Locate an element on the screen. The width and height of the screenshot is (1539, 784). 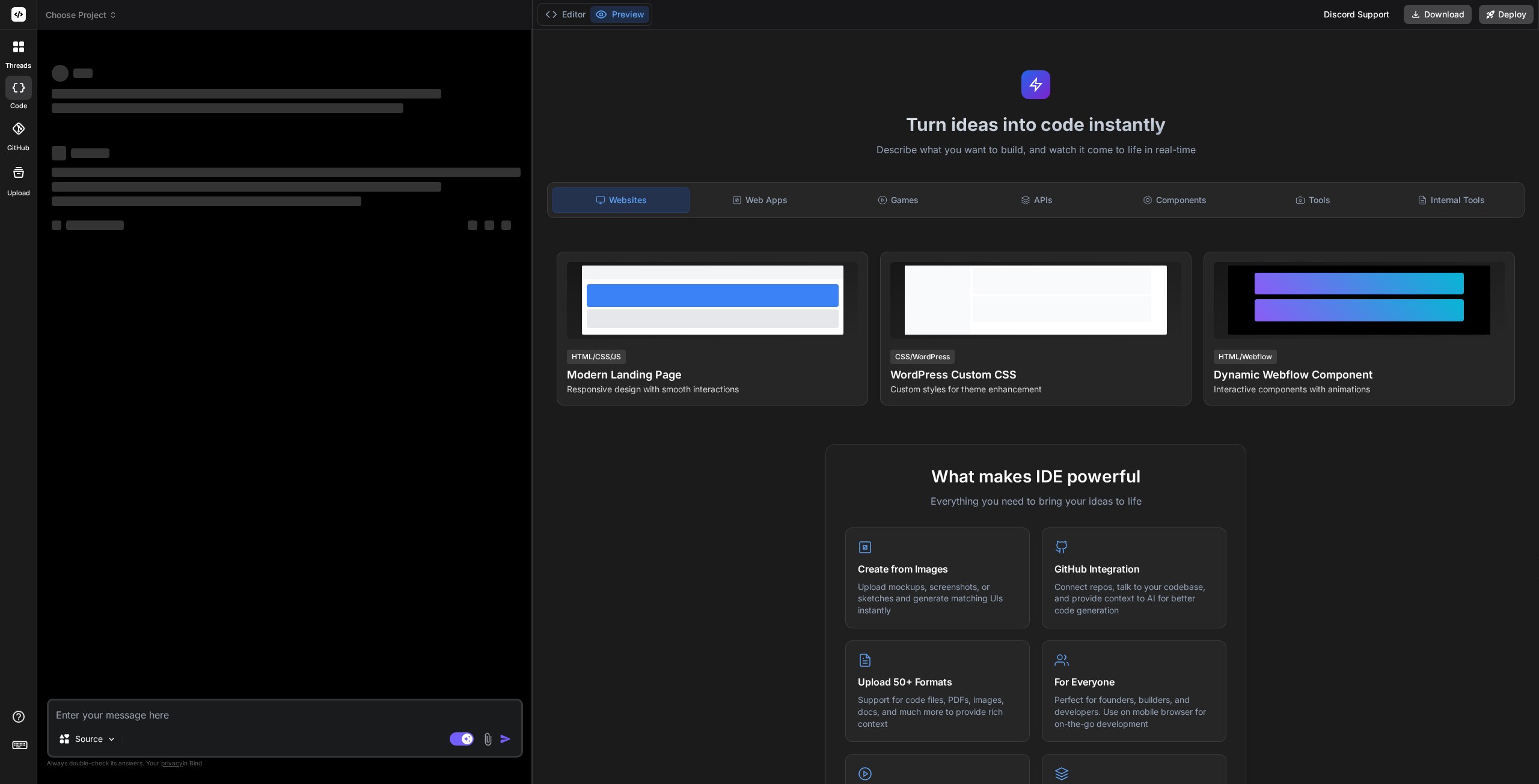
h4: GitHub Integration is located at coordinates (1133, 569).